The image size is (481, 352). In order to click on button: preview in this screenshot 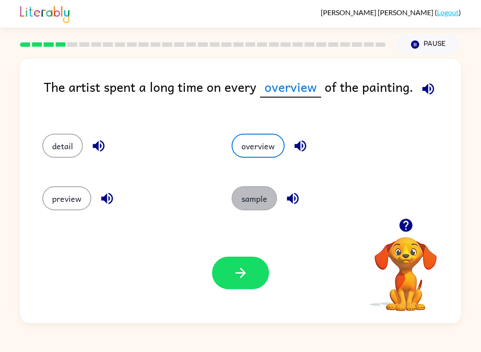, I will do `click(67, 198)`.